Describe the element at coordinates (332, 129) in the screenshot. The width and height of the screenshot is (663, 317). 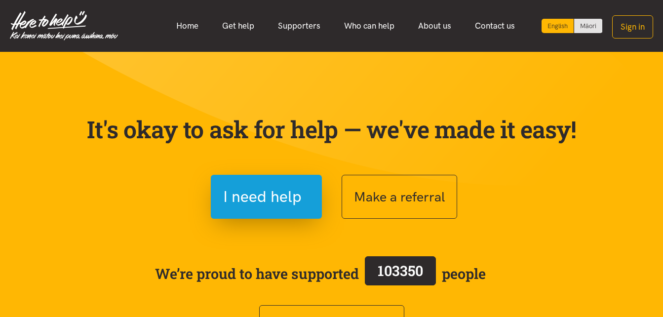
I see `p: It's okay to ask for help — we've made it easy!` at that location.